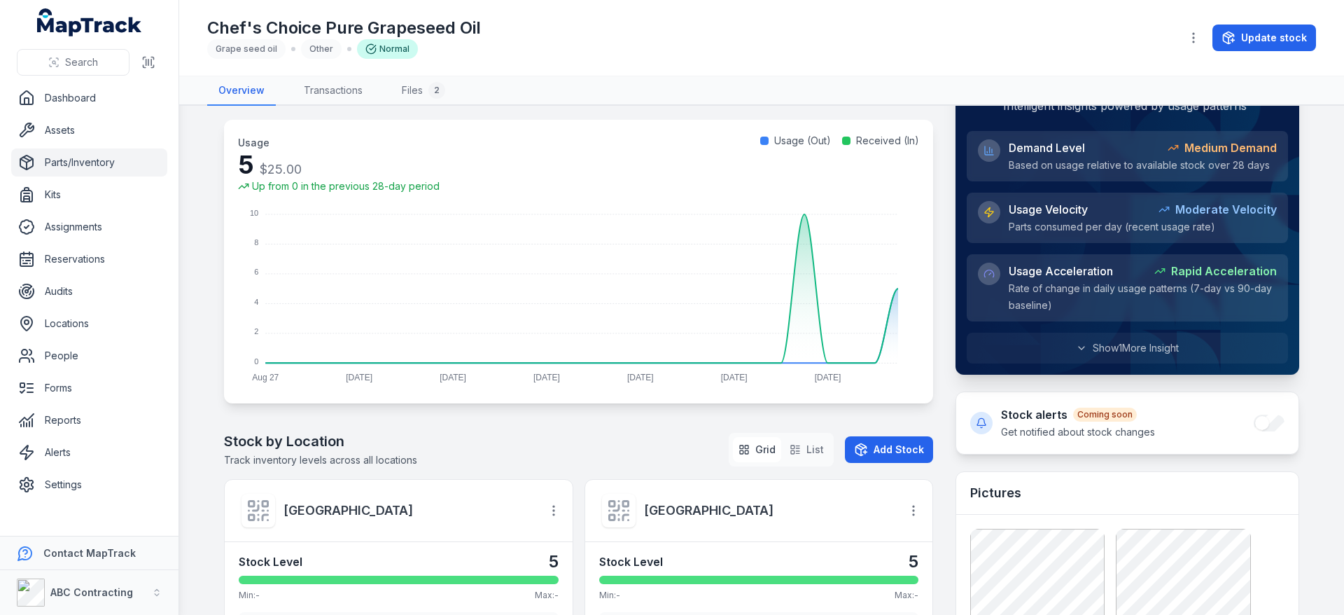 The height and width of the screenshot is (615, 1344). I want to click on div: Other, so click(321, 49).